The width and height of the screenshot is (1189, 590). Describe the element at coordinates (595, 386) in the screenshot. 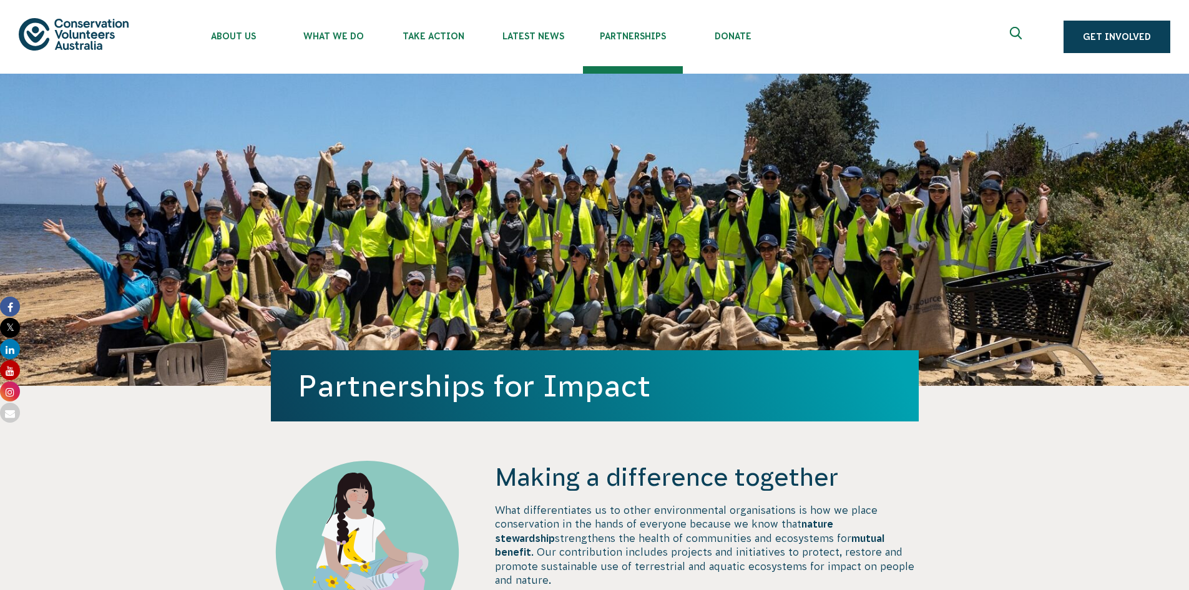

I see `h1: Partnerships for Impact` at that location.